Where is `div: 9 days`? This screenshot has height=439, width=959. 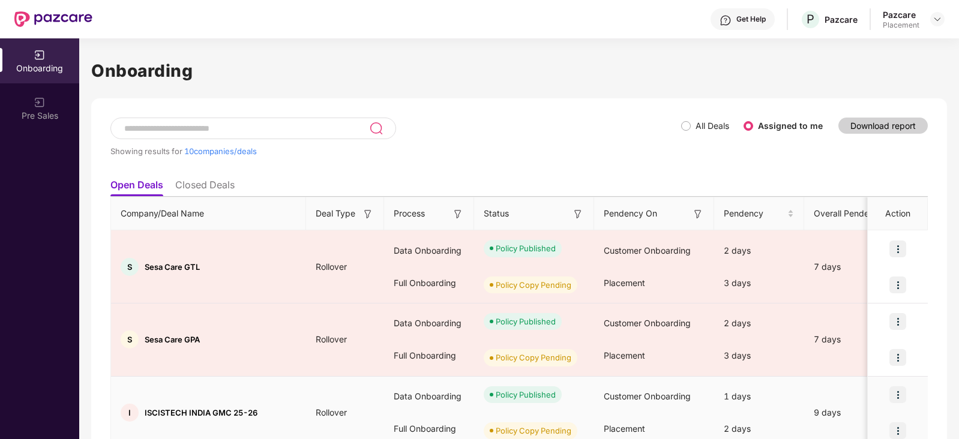
div: 9 days is located at coordinates (855, 413).